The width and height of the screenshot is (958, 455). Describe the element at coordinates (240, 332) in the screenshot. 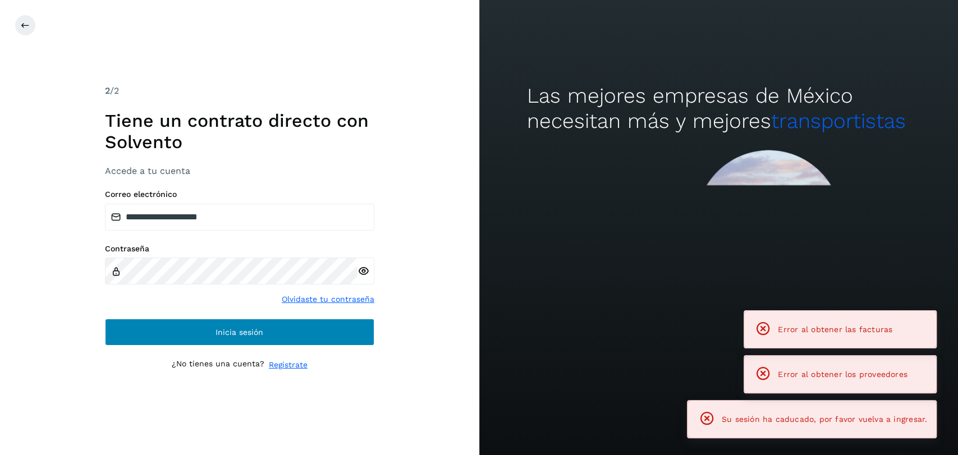

I see `button: Inicia sesión` at that location.